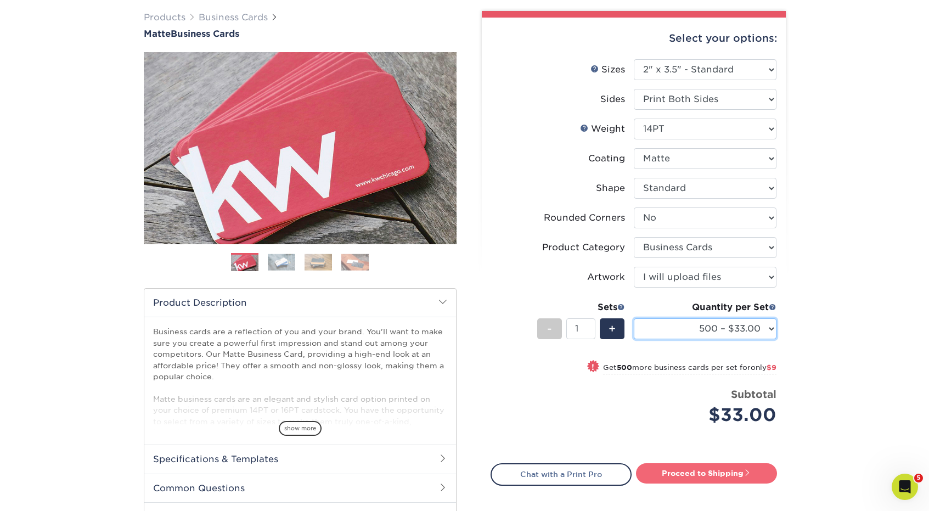 This screenshot has height=511, width=929. I want to click on h2: Specifications & Templates, so click(300, 459).